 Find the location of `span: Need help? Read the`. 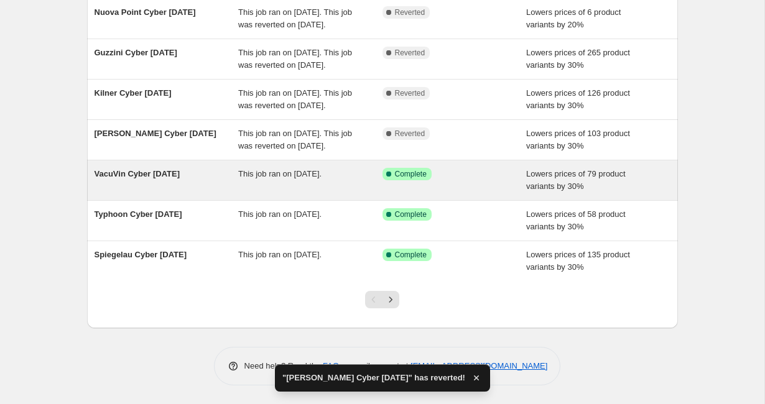

span: Need help? Read the is located at coordinates (283, 366).